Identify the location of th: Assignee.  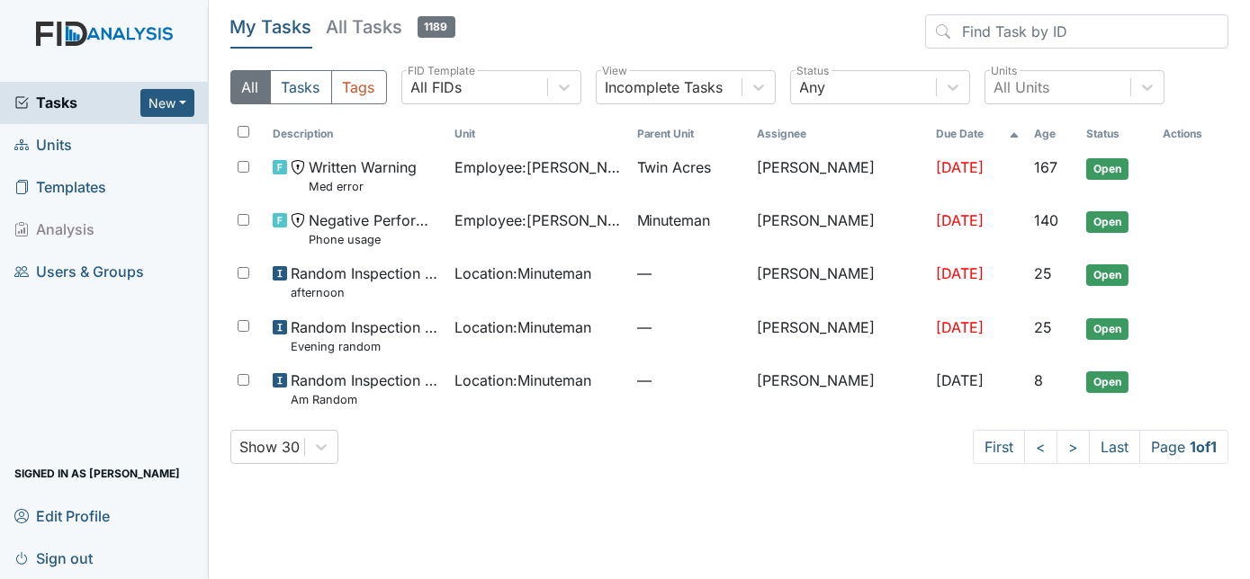
(839, 134).